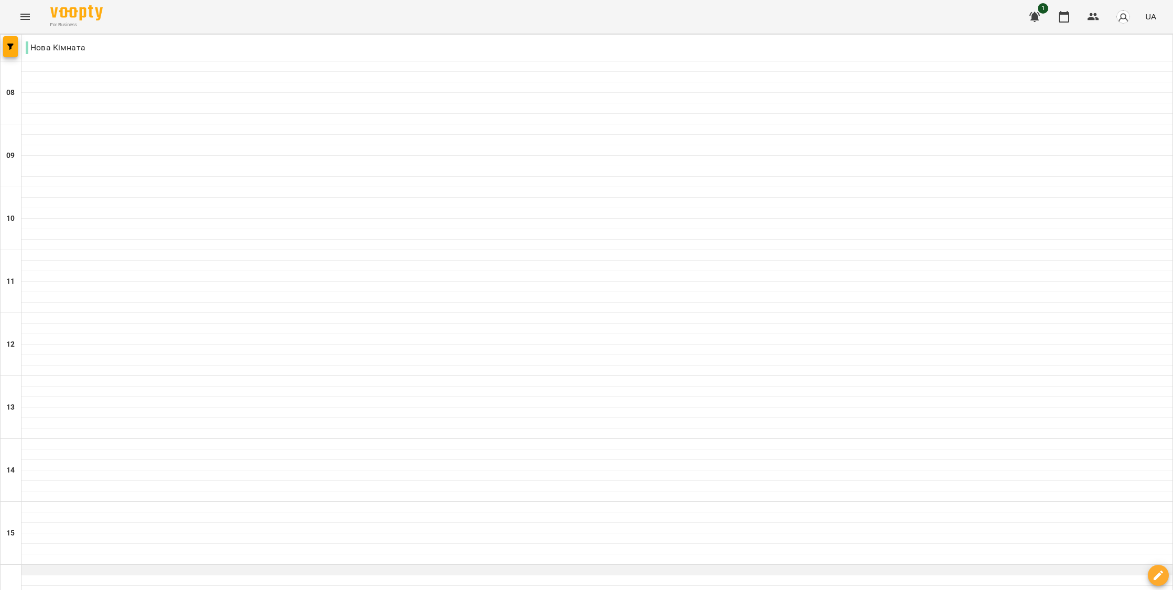 The image size is (1173, 590). Describe the element at coordinates (1151, 16) in the screenshot. I see `span: UA` at that location.